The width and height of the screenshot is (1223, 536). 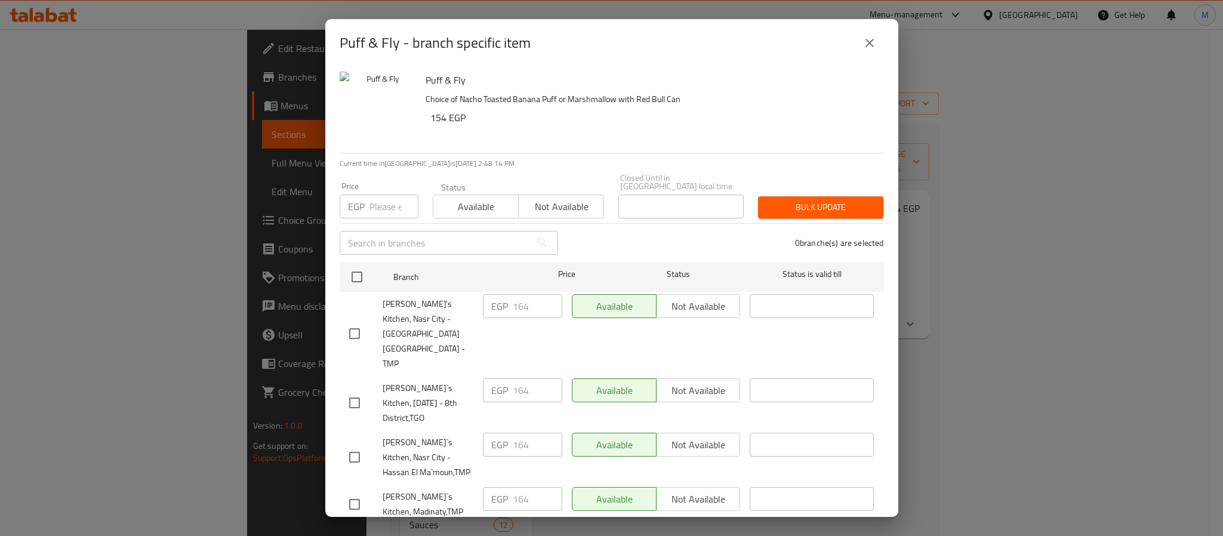 I want to click on p: Choice of Nacho Toasted Banana Puff or Marshmallow with Red Bull Can, so click(x=650, y=99).